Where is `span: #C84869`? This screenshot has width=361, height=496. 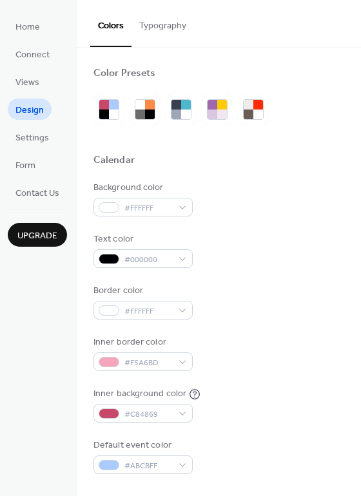 span: #C84869 is located at coordinates (148, 414).